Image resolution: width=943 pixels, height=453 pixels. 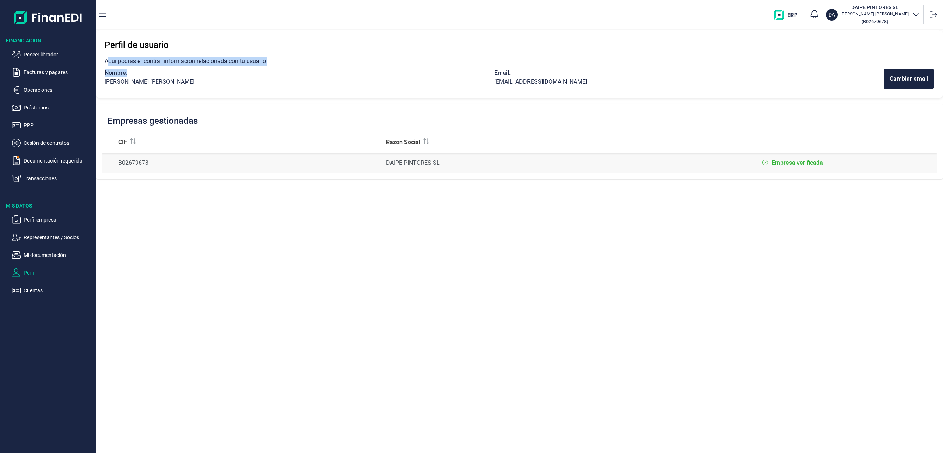 I want to click on button: Transacciones, so click(x=52, y=178).